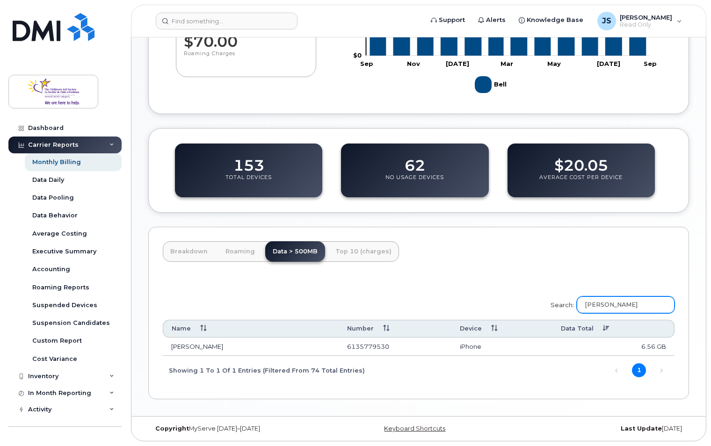 The height and width of the screenshot is (446, 711). I want to click on th: Data Total: activate to sort column ascending, so click(613, 328).